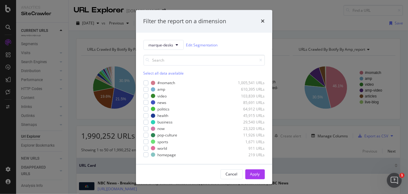 This screenshot has height=194, width=408. I want to click on div: 85,691 URLs, so click(250, 103).